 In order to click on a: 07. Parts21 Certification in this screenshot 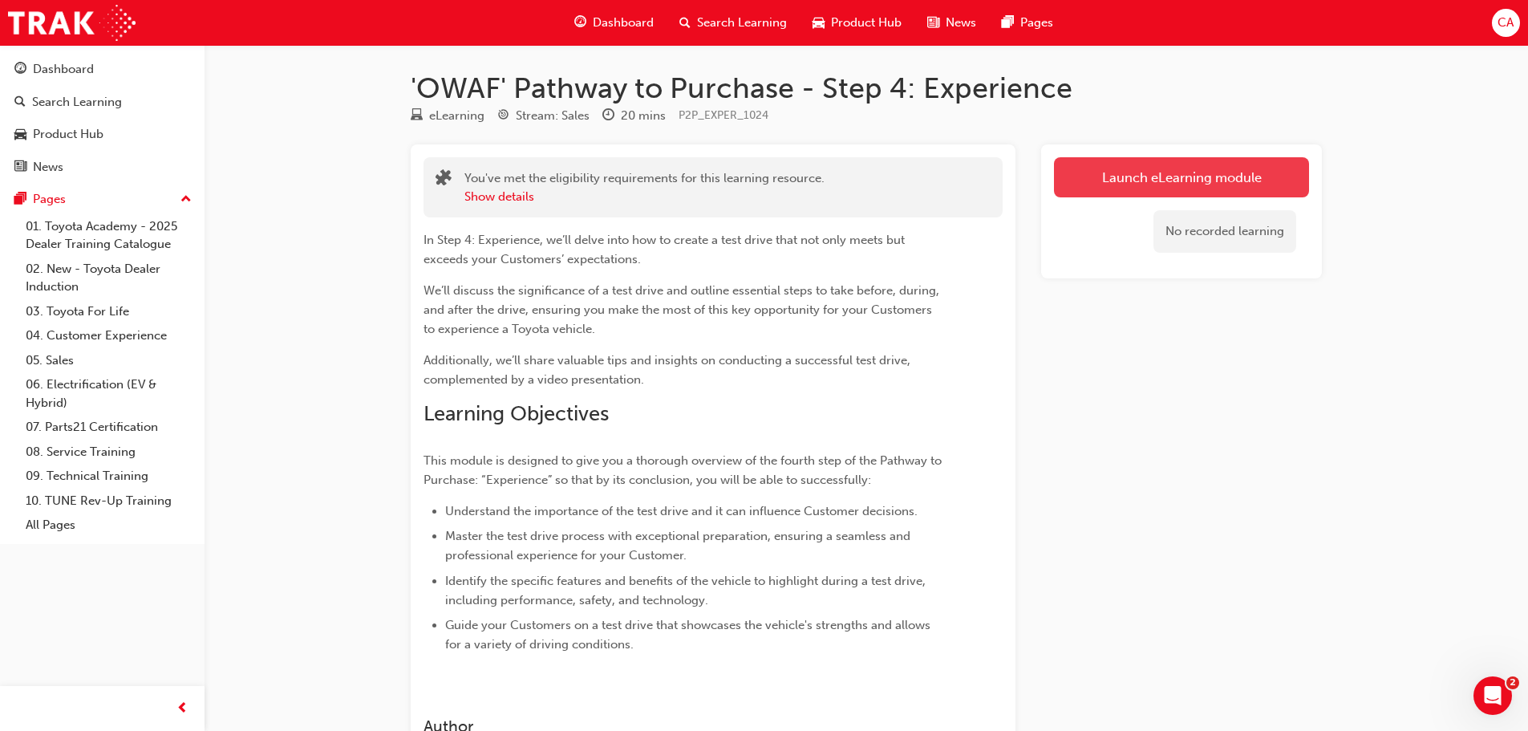, I will do `click(108, 427)`.